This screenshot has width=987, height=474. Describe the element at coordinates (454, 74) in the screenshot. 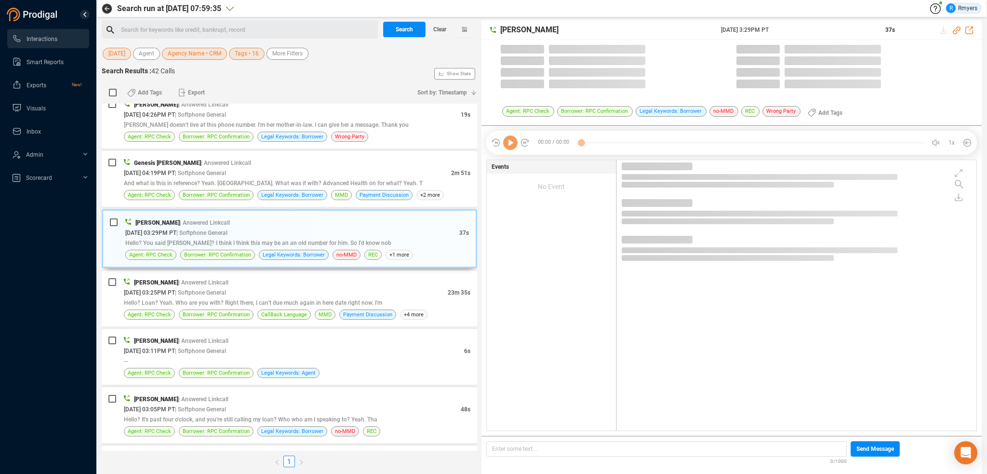

I see `button: Show Stats` at that location.